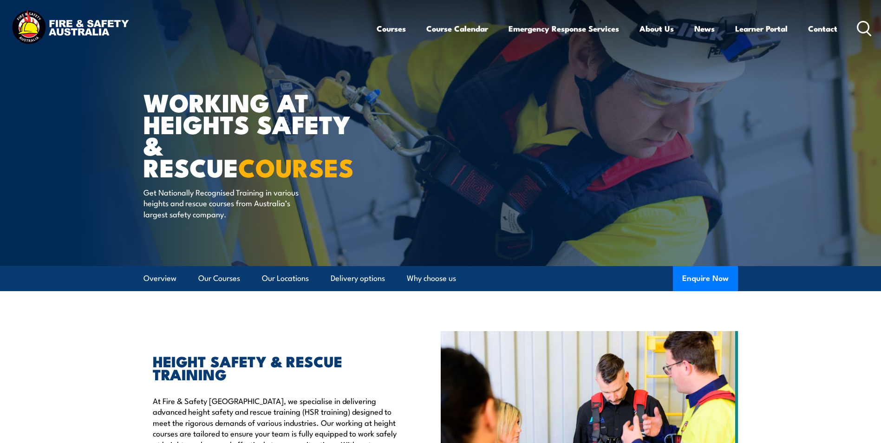 The height and width of the screenshot is (443, 881). Describe the element at coordinates (258, 134) in the screenshot. I see `h1: WORKING AT HEIGHTS SAFETY & RESCUE` at that location.